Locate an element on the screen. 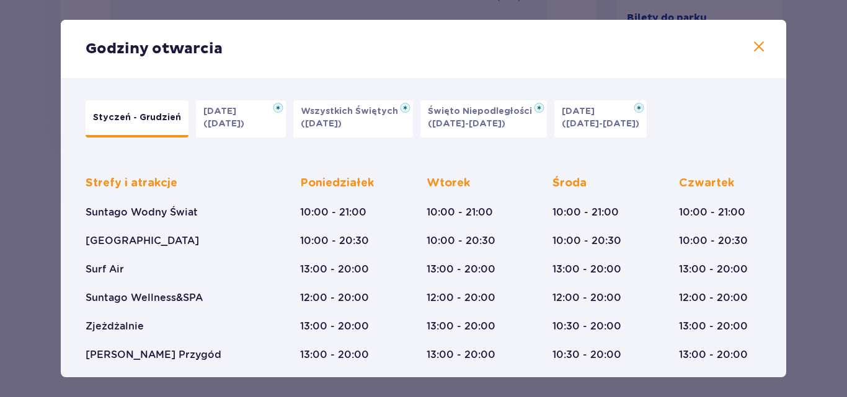  p: Suntago Wodny Świat is located at coordinates (141, 213).